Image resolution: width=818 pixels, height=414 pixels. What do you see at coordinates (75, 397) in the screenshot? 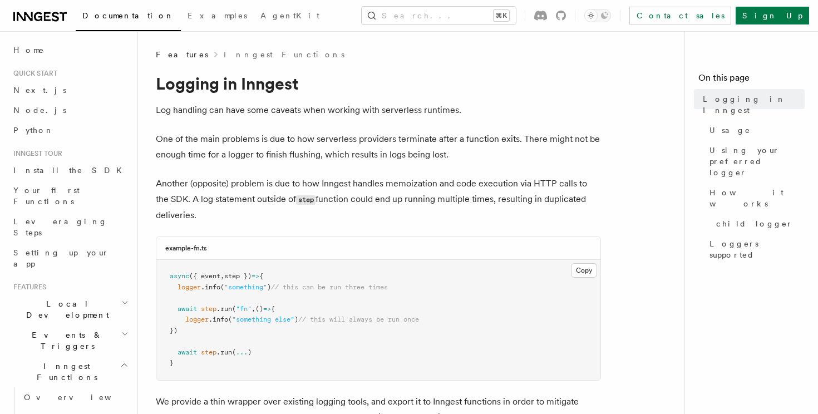
I see `a: Overview` at bounding box center [75, 397].